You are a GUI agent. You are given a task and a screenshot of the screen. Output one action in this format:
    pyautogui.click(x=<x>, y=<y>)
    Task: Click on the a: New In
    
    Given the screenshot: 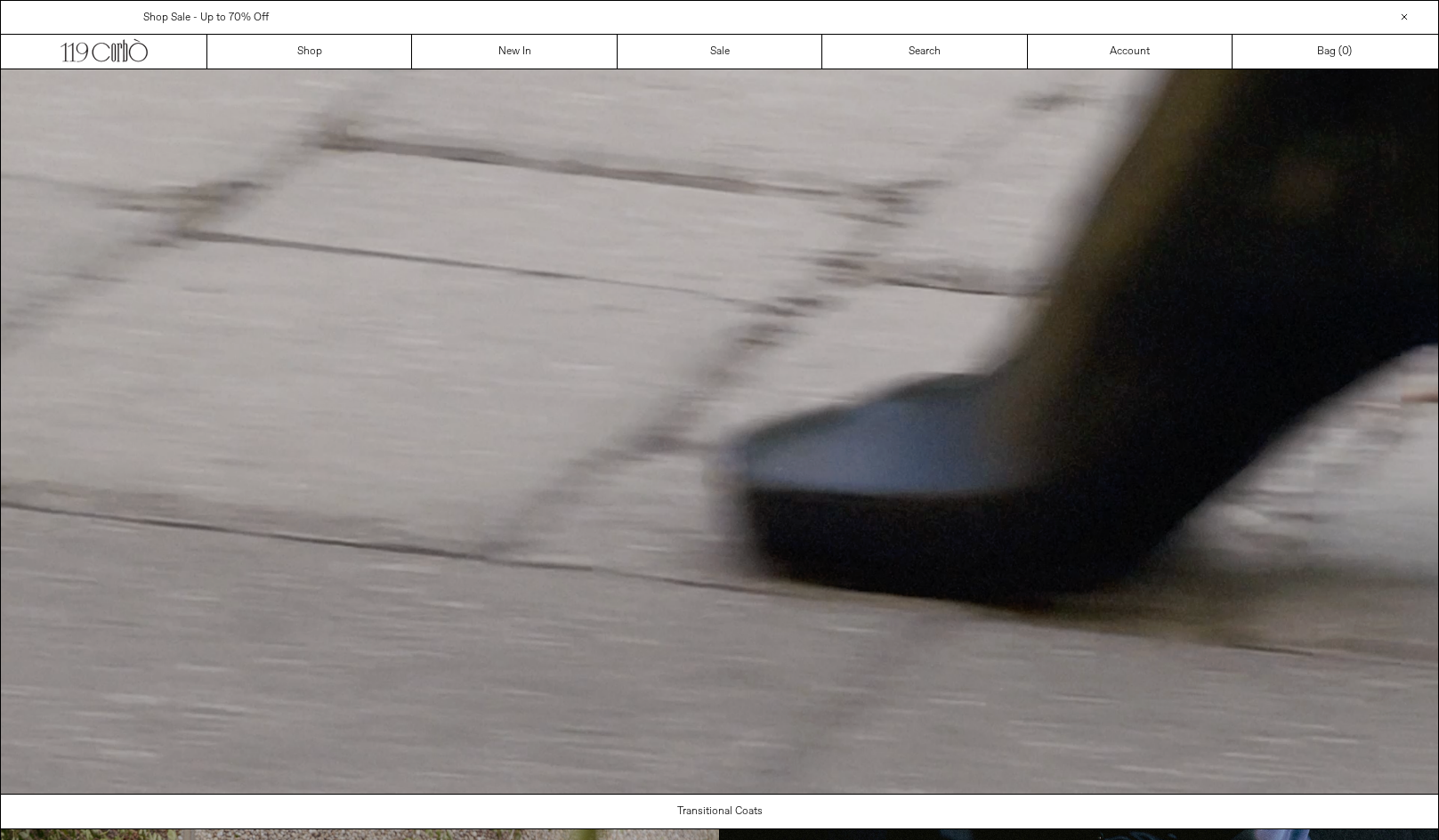 What is the action you would take?
    pyautogui.click(x=515, y=51)
    